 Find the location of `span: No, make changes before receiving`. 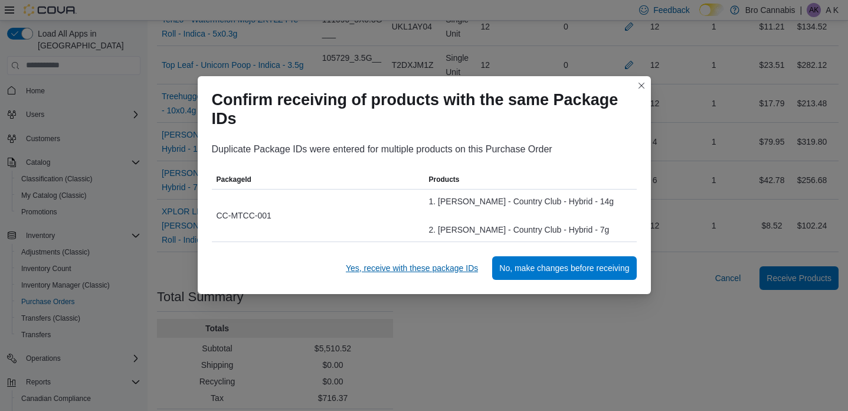

span: No, make changes before receiving is located at coordinates (564, 268).